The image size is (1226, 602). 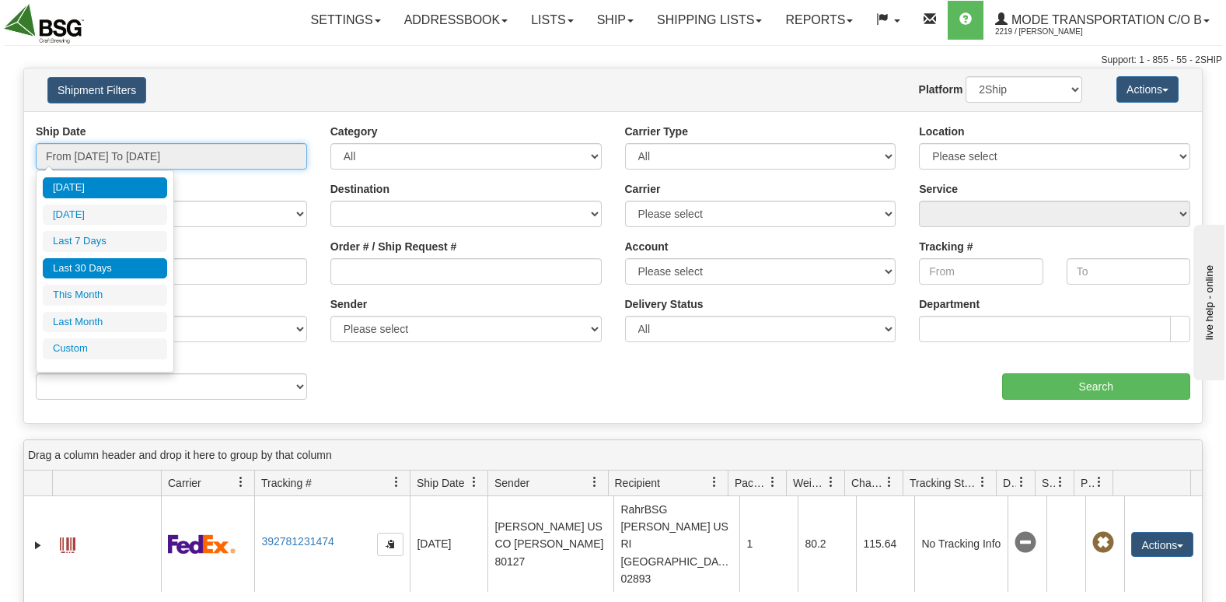 I want to click on a: Weight filter column settings, so click(x=831, y=482).